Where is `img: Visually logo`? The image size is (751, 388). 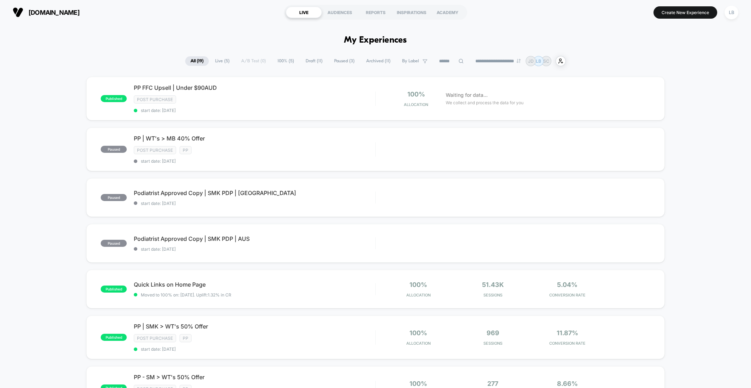
img: Visually logo is located at coordinates (18, 12).